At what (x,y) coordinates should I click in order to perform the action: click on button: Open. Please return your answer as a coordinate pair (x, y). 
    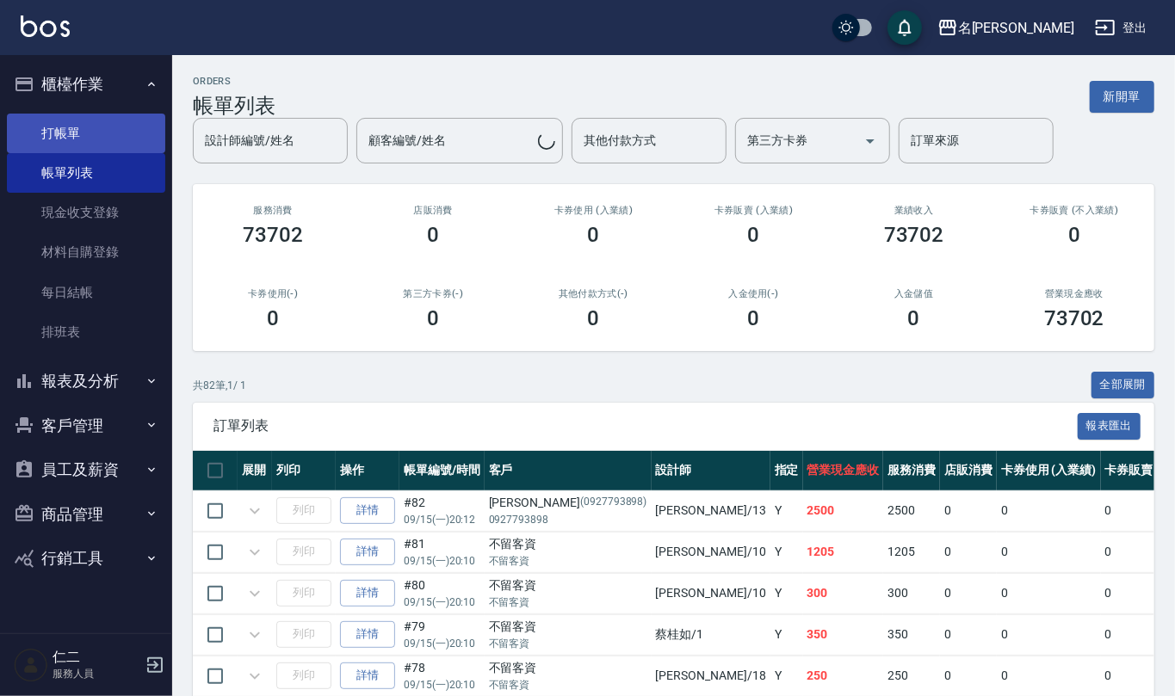
    Looking at the image, I should click on (870, 141).